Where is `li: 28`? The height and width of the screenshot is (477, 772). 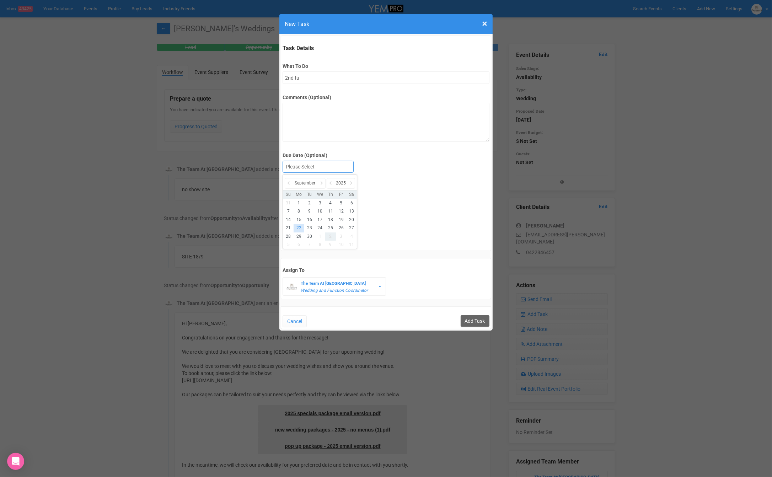
li: 28 is located at coordinates (288, 236).